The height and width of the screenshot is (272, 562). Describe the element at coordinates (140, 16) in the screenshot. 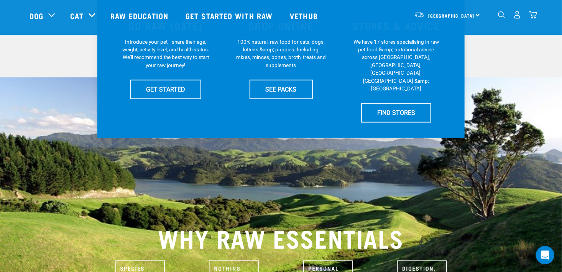

I see `a: Raw Education` at that location.